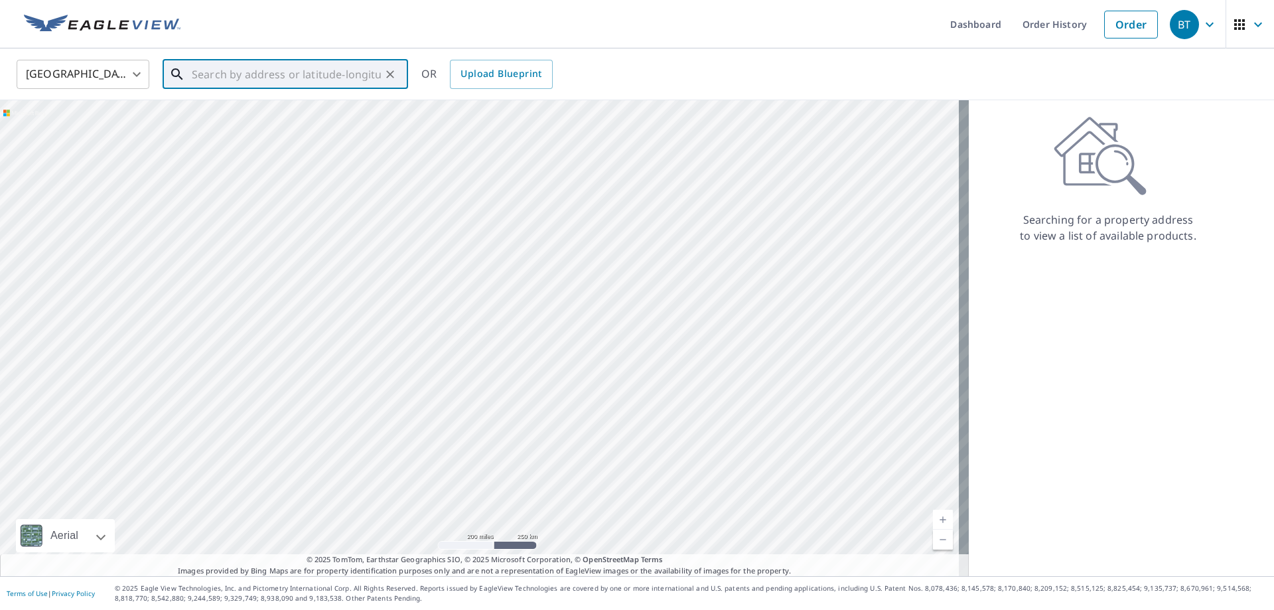 This screenshot has width=1274, height=610. Describe the element at coordinates (501, 74) in the screenshot. I see `span: Upload Blueprint` at that location.